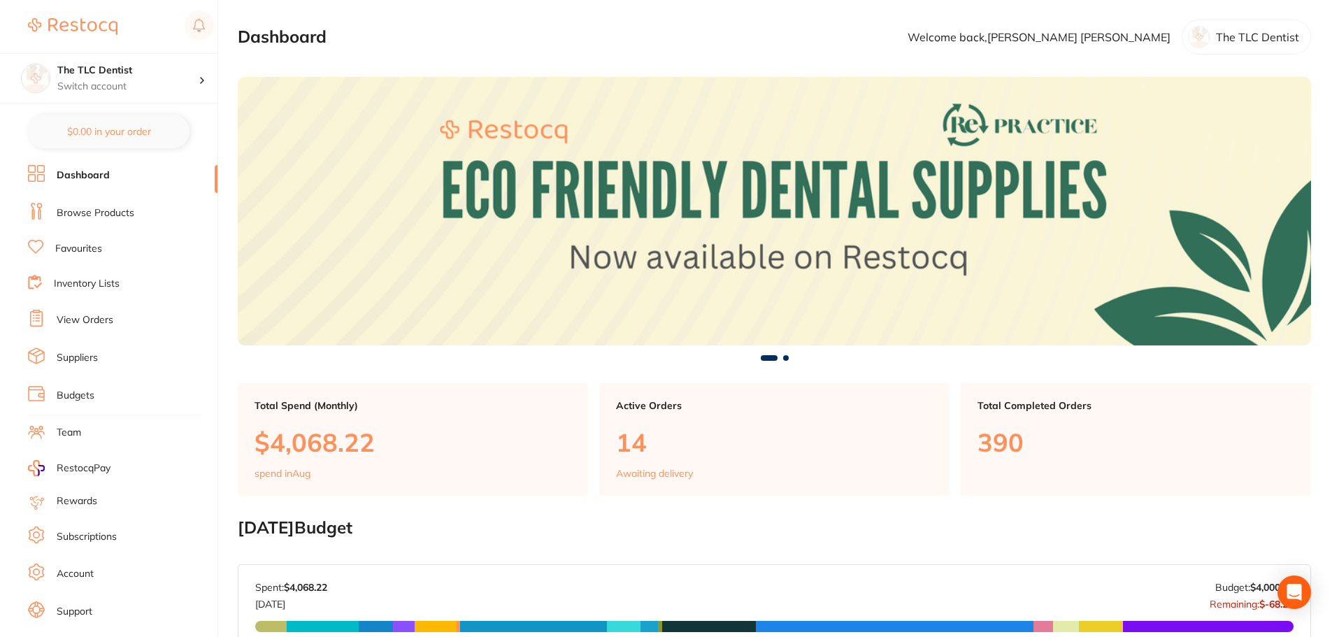  I want to click on p: Spent:, so click(291, 587).